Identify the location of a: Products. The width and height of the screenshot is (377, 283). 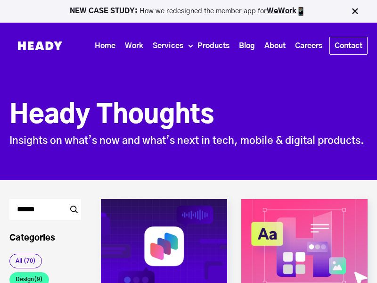
(214, 46).